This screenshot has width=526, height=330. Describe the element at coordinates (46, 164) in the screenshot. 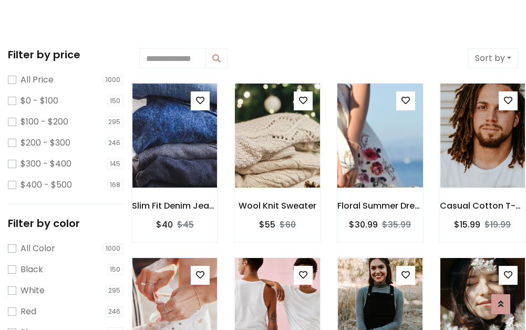

I see `label: $300 - $400` at that location.